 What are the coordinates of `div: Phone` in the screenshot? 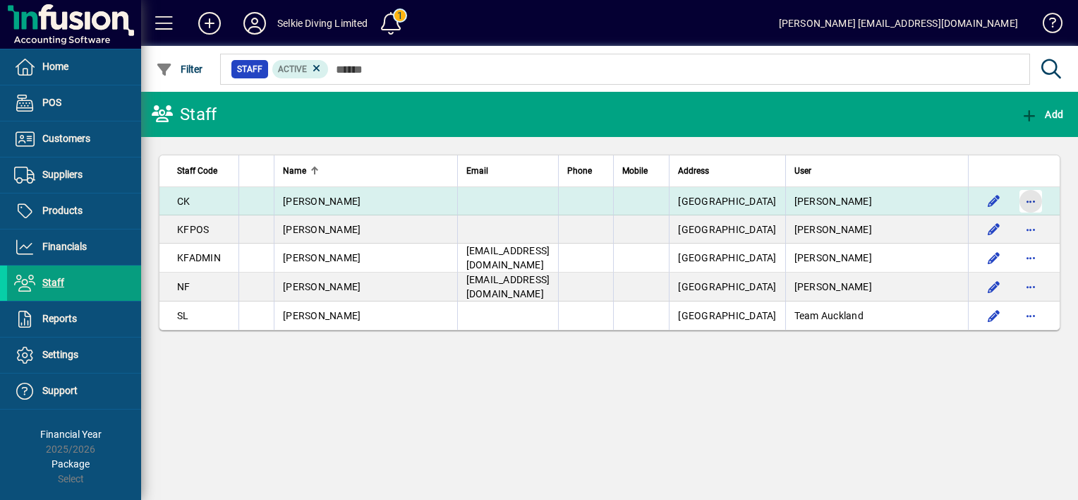 It's located at (586, 171).